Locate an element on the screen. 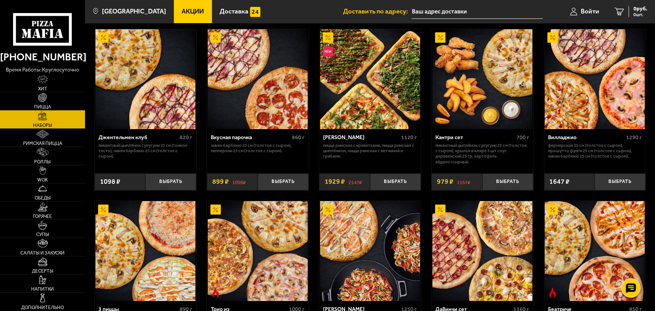 The width and height of the screenshot is (655, 311). span: Обеды is located at coordinates (43, 198).